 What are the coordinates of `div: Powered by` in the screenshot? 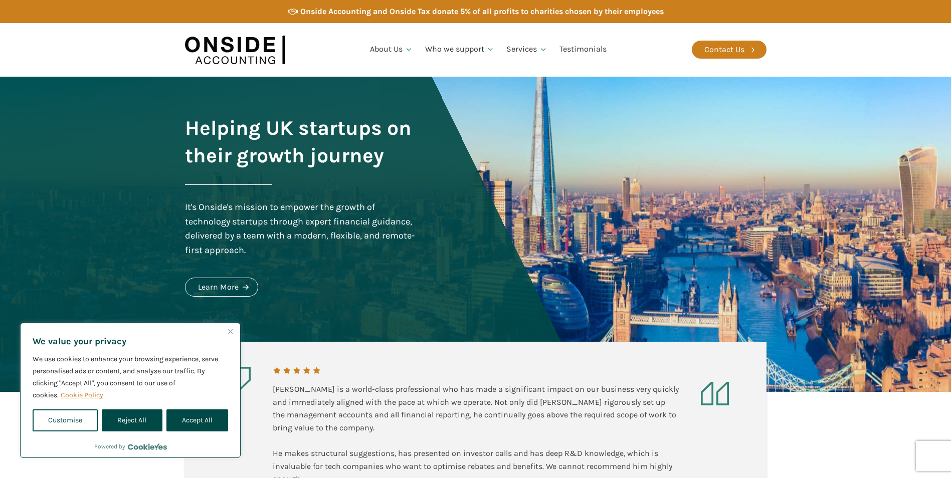 It's located at (130, 447).